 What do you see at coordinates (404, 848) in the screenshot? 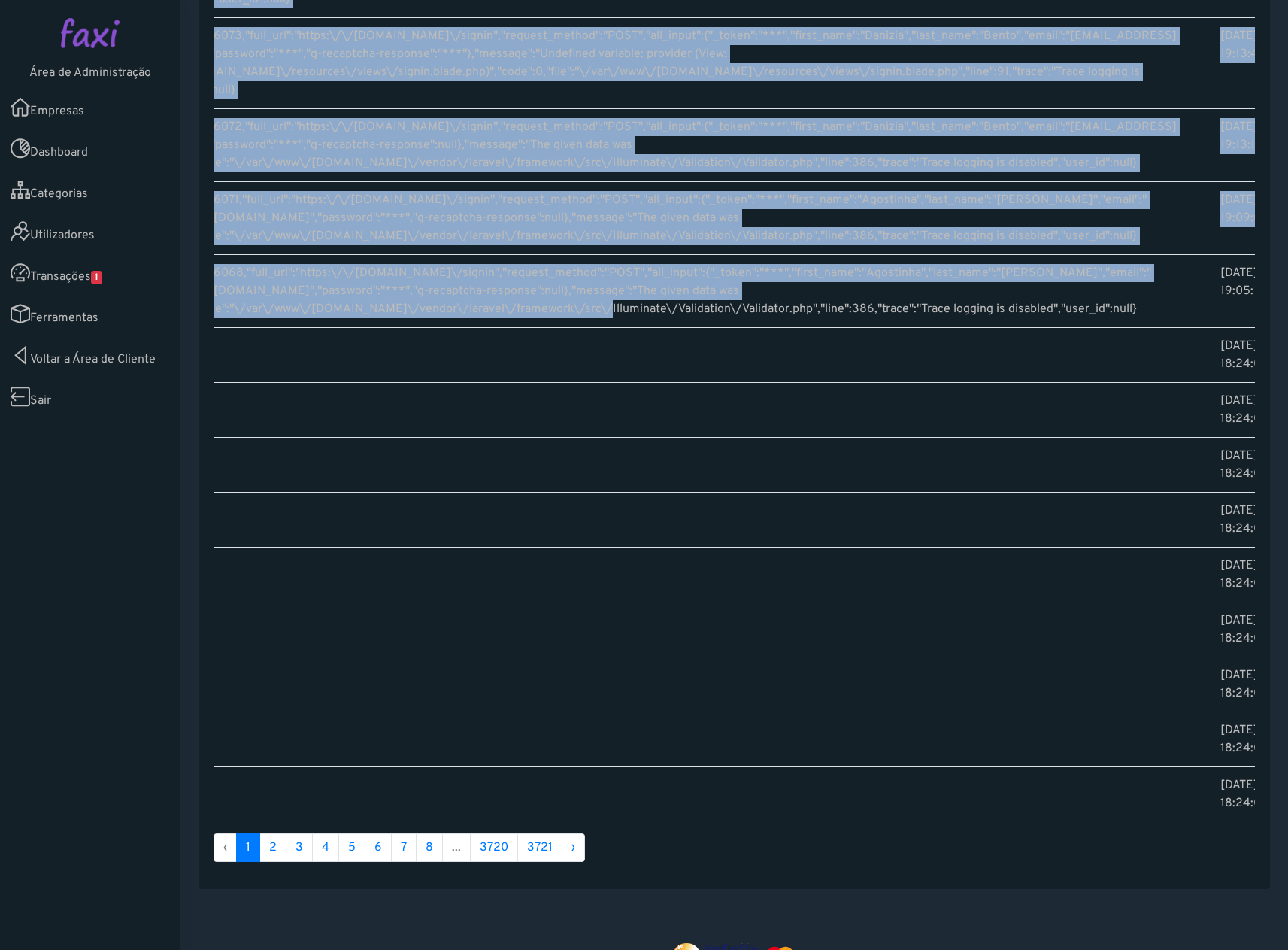
I see `a: 7` at bounding box center [404, 848].